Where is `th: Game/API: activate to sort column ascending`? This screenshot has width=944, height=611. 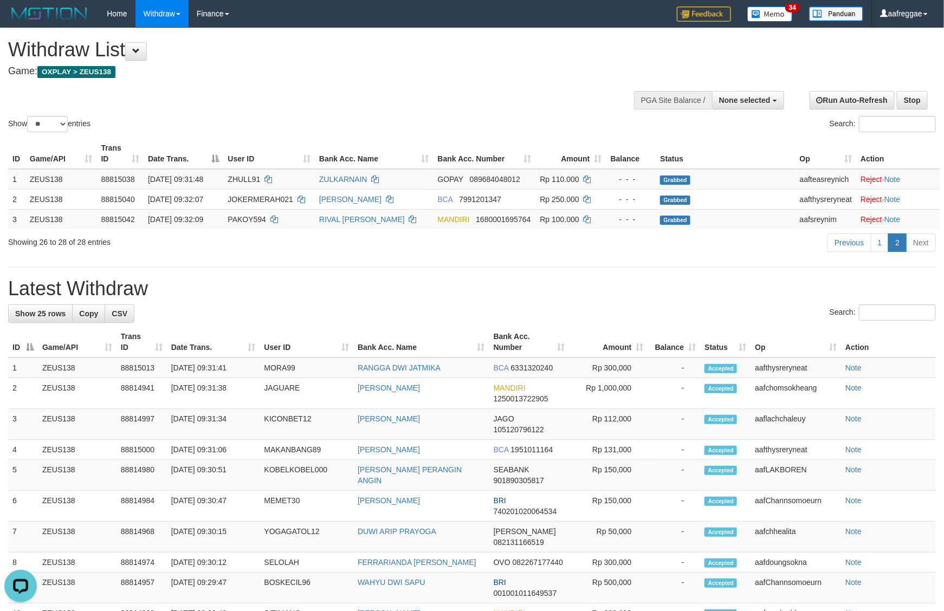 th: Game/API: activate to sort column ascending is located at coordinates (61, 153).